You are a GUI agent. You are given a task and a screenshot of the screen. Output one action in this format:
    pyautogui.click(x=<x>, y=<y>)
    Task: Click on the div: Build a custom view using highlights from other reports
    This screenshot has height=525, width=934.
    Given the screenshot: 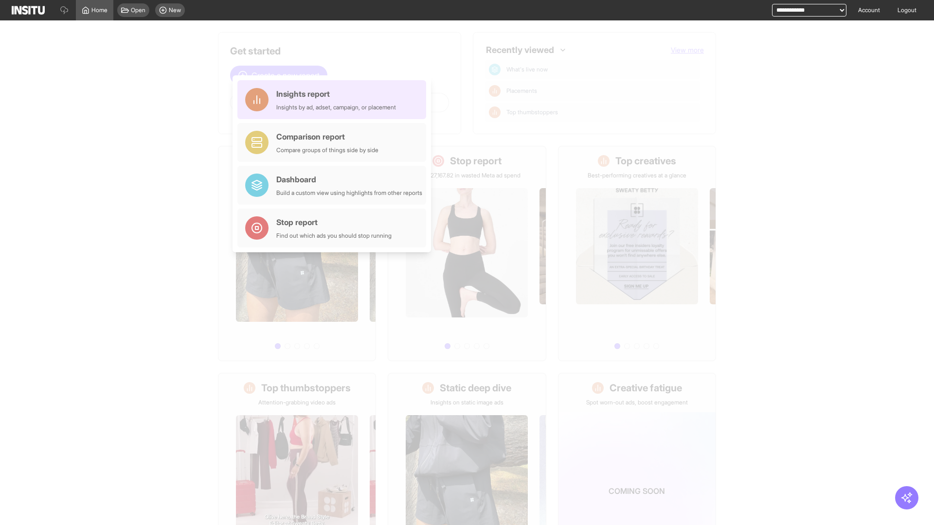 What is the action you would take?
    pyautogui.click(x=349, y=193)
    